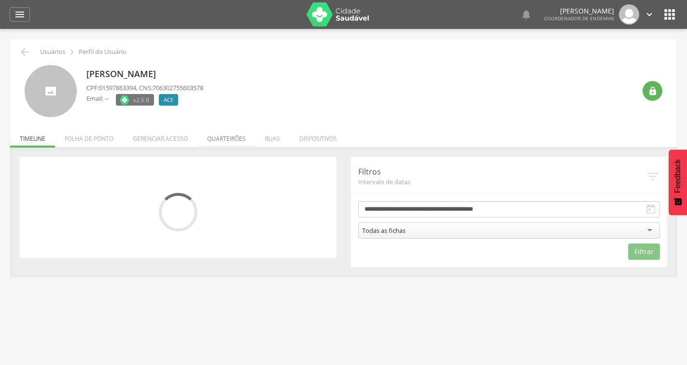 The height and width of the screenshot is (365, 687). Describe the element at coordinates (145, 88) in the screenshot. I see `p: CPF: , CNS:` at that location.